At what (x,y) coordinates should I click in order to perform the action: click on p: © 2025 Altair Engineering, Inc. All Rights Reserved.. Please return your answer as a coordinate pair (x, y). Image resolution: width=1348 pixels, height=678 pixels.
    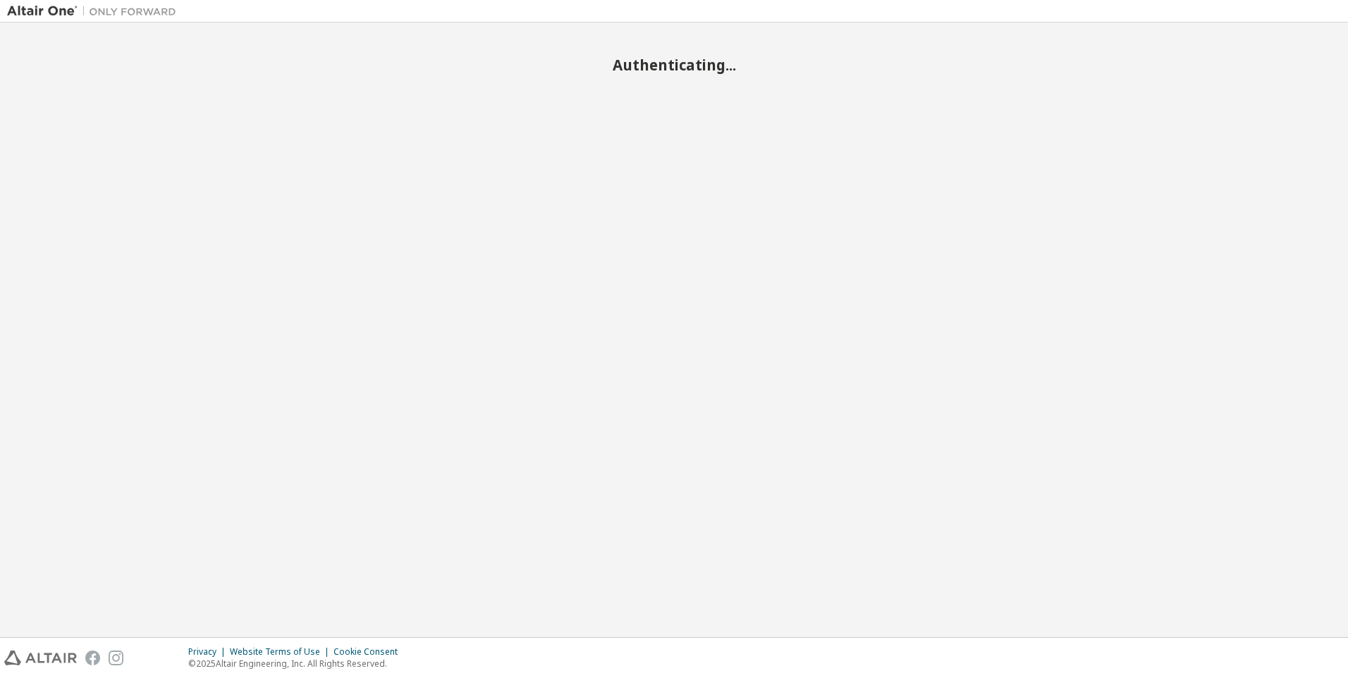
    Looking at the image, I should click on (297, 663).